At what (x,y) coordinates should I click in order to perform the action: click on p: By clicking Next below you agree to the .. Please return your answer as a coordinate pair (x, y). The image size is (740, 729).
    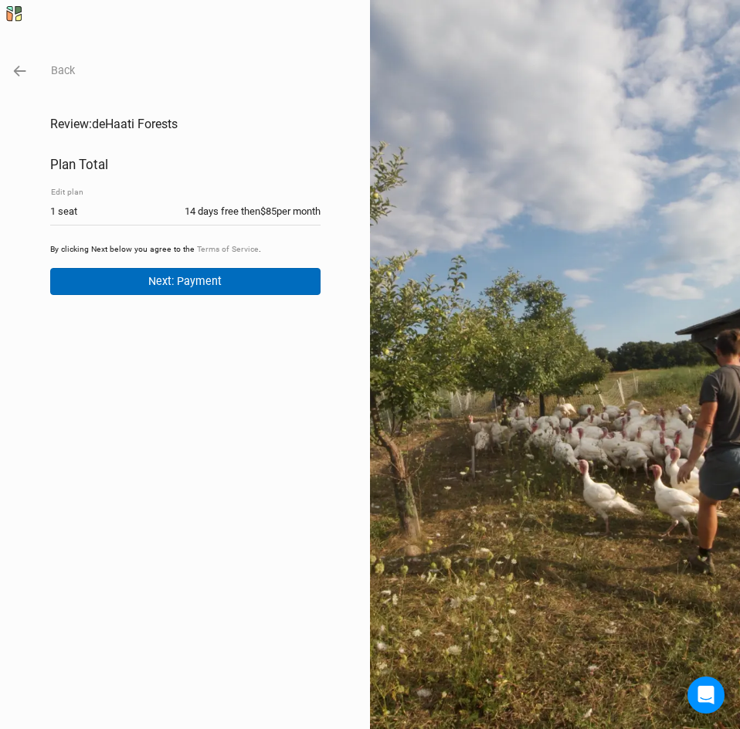
    Looking at the image, I should click on (185, 249).